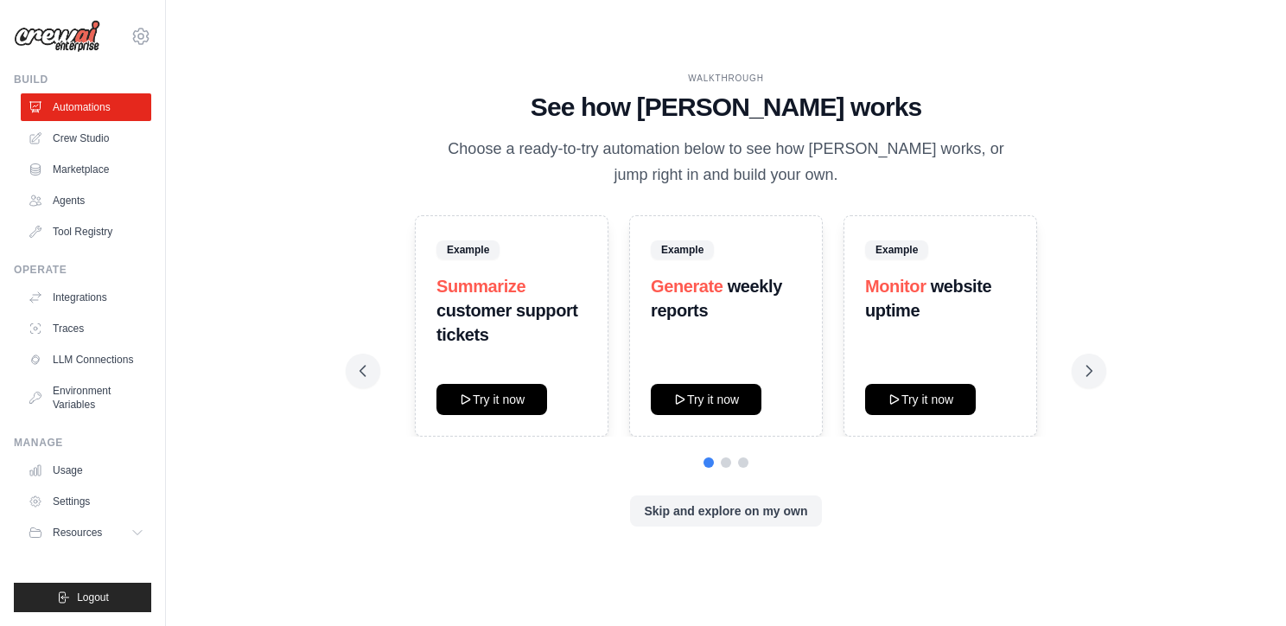 The height and width of the screenshot is (626, 1286). Describe the element at coordinates (86, 360) in the screenshot. I see `a: LLM Connections` at that location.